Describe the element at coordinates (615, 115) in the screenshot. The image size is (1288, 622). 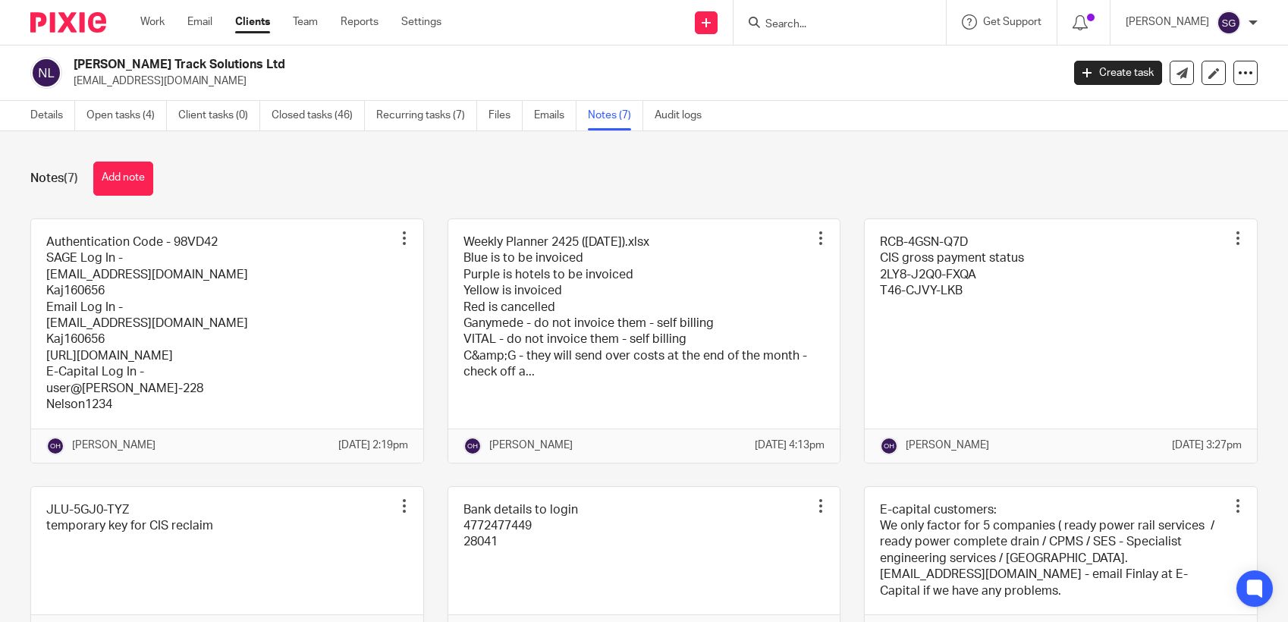
I see `a: Notes (7)` at that location.